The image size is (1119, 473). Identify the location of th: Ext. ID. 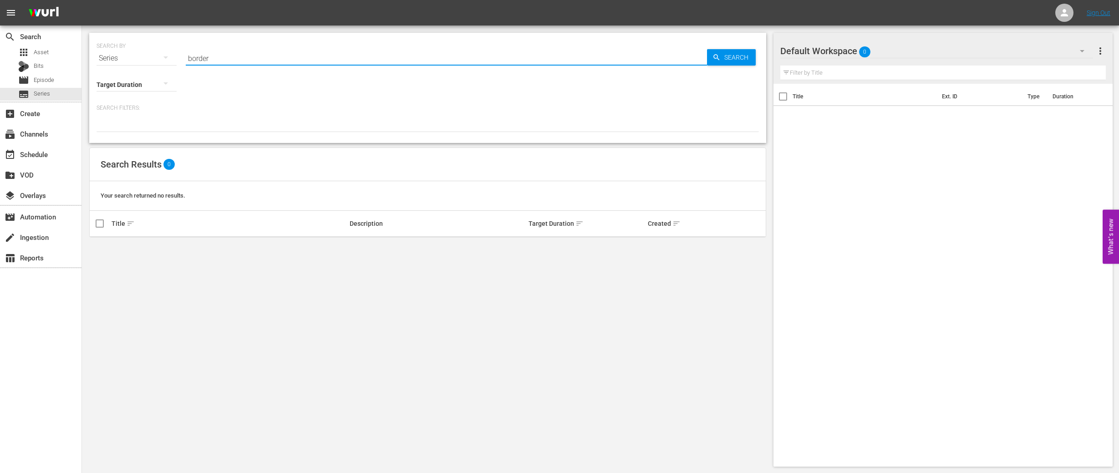
(979, 97).